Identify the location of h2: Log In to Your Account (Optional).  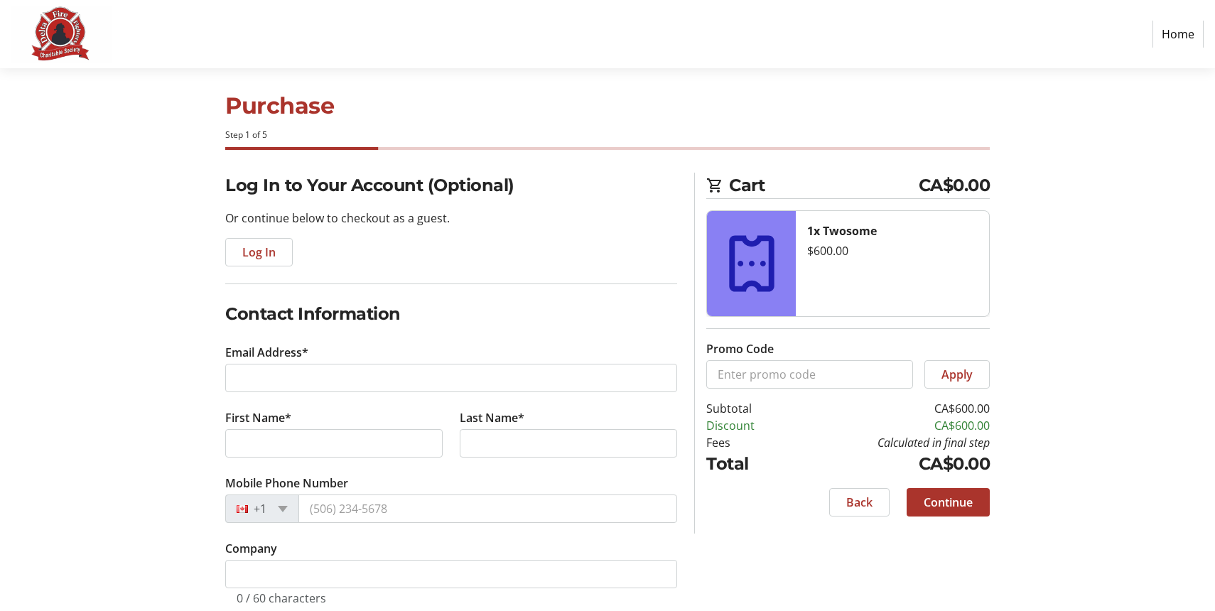
(451, 185).